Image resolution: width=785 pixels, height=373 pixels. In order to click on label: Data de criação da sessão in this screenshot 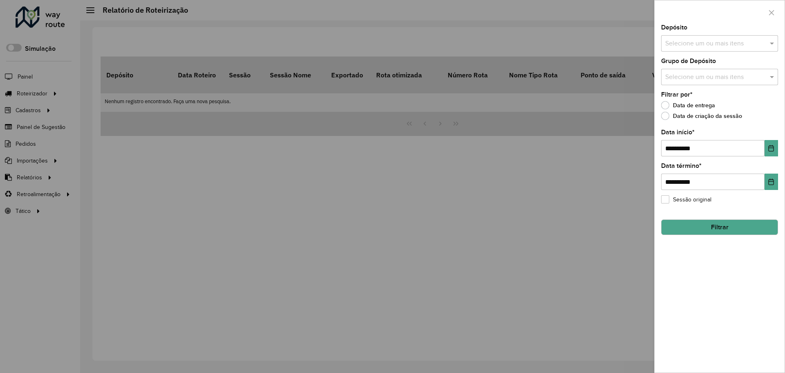, I will do `click(702, 116)`.